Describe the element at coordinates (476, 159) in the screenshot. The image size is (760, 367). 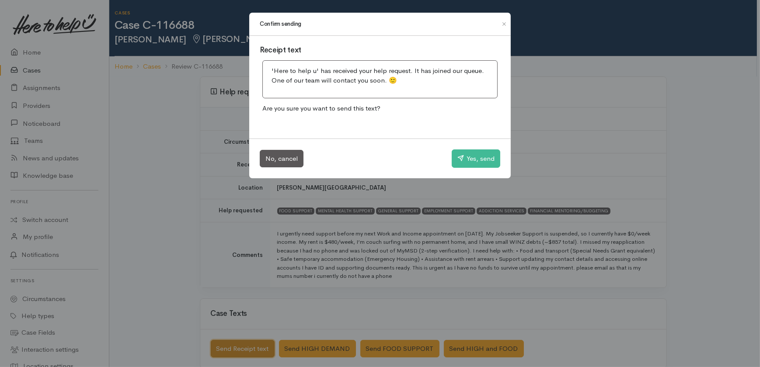
I see `button: Yes, send` at that location.